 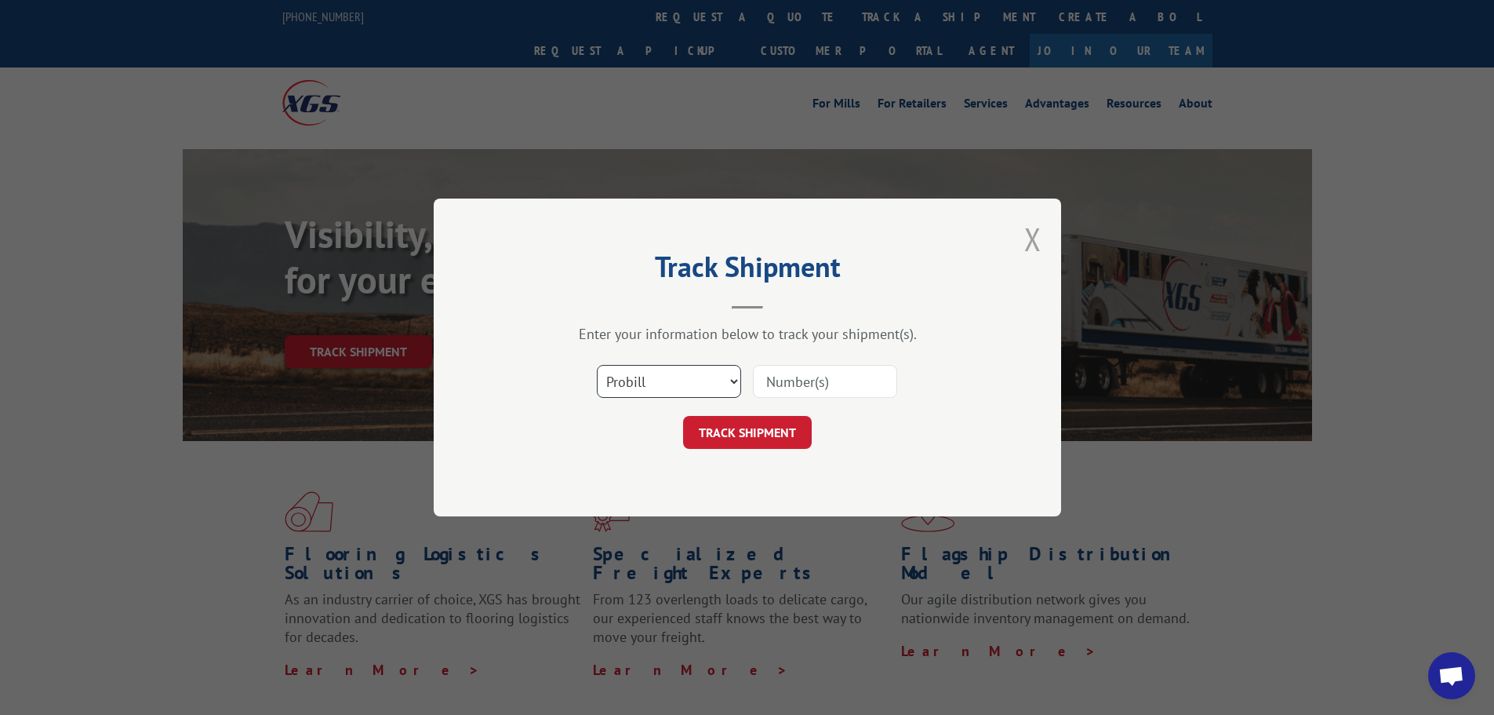 What do you see at coordinates (747, 333) in the screenshot?
I see `div: Enter your information below to track your shipment(s).` at bounding box center [747, 333].